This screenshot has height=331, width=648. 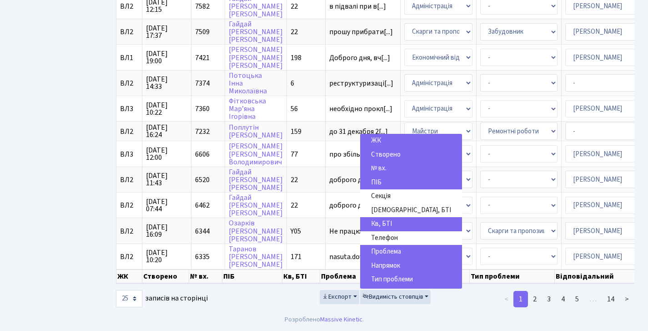 What do you see at coordinates (411, 182) in the screenshot?
I see `a: ПІБ` at bounding box center [411, 182].